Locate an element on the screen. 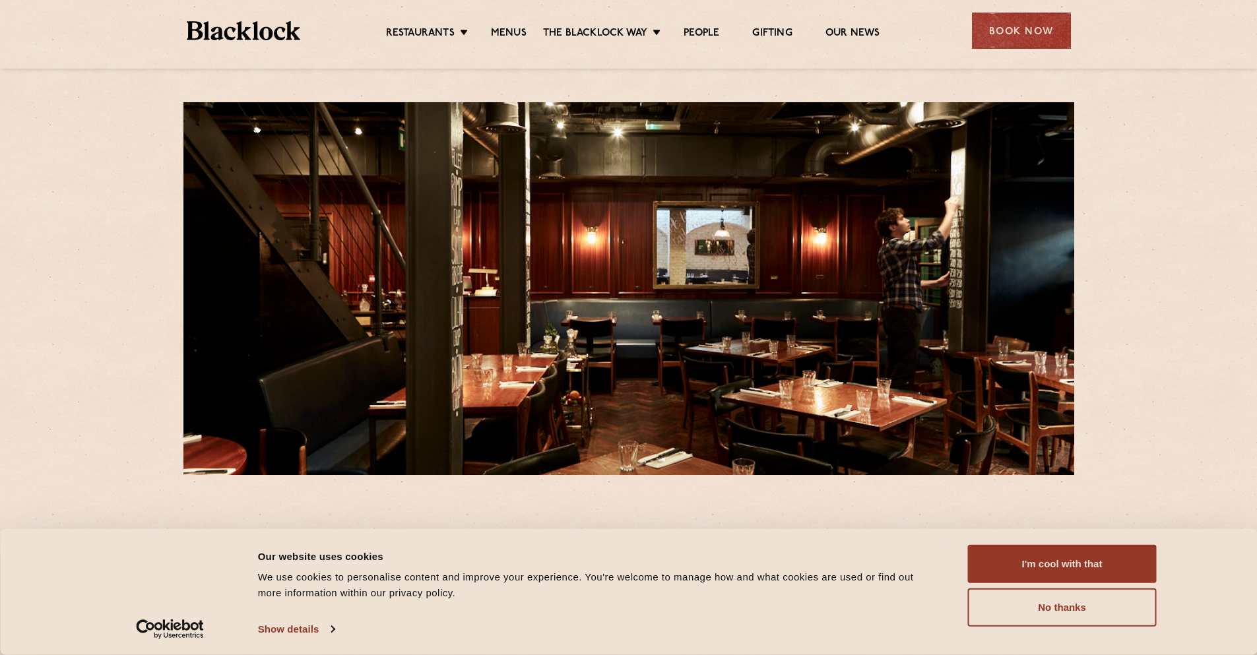 Image resolution: width=1257 pixels, height=655 pixels. a: Menus is located at coordinates (509, 34).